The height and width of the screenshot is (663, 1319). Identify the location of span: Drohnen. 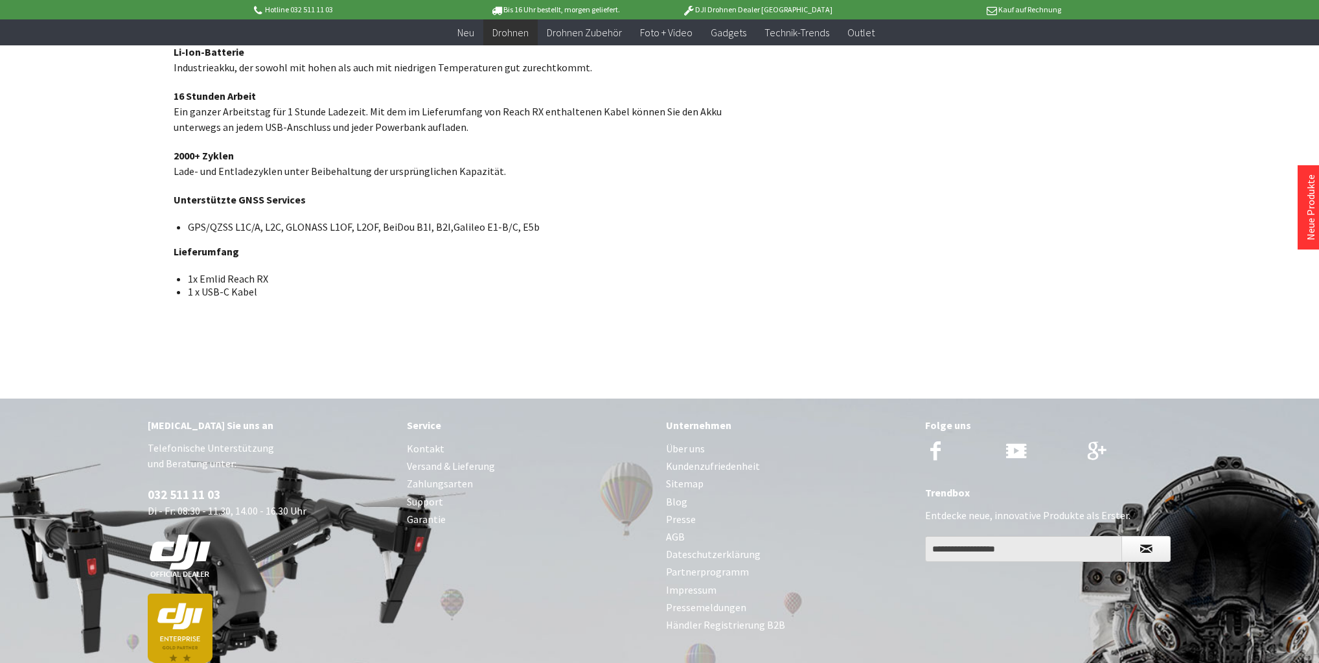
(511, 32).